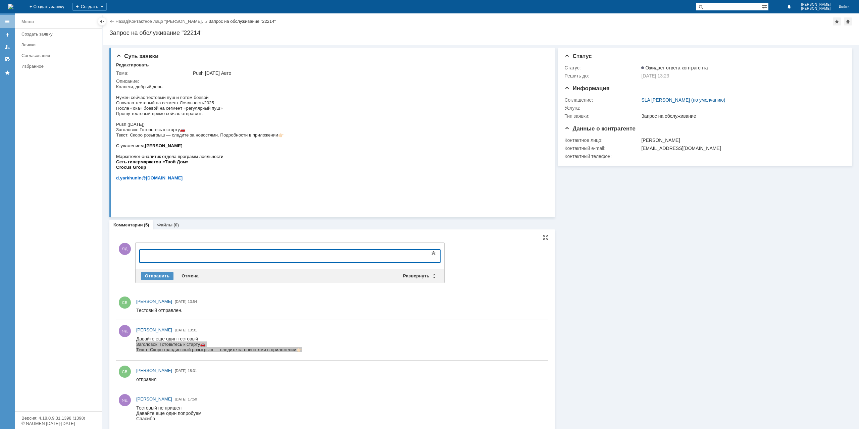  I want to click on div: Описание:, so click(331, 81).